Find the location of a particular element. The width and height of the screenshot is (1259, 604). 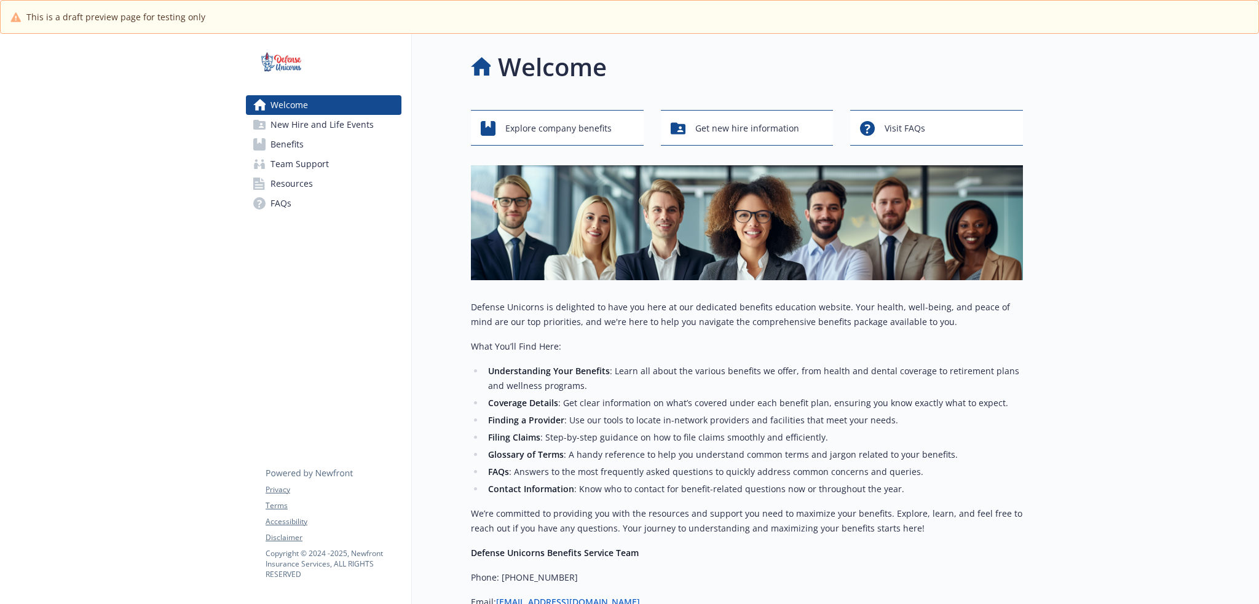

li: : Know who to contact for benefit-related questions now or throughout the year. is located at coordinates (754, 489).